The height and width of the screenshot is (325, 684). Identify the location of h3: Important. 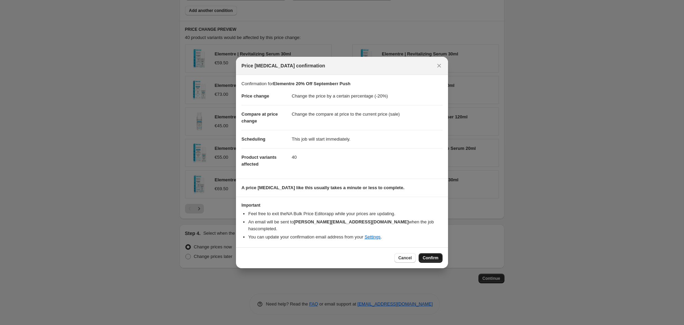
(342, 205).